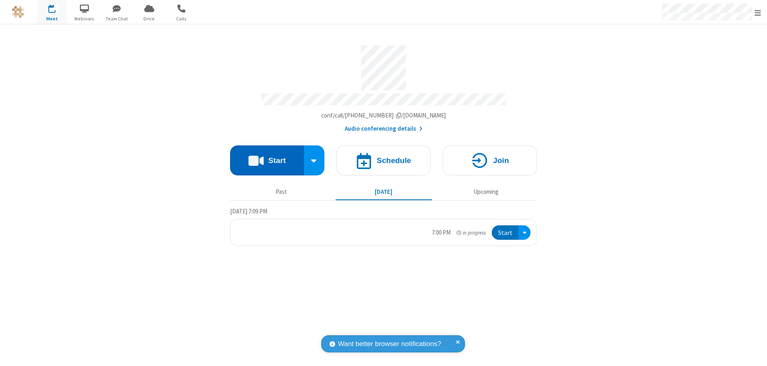 The height and width of the screenshot is (366, 767). Describe the element at coordinates (149, 19) in the screenshot. I see `span: Drive` at that location.